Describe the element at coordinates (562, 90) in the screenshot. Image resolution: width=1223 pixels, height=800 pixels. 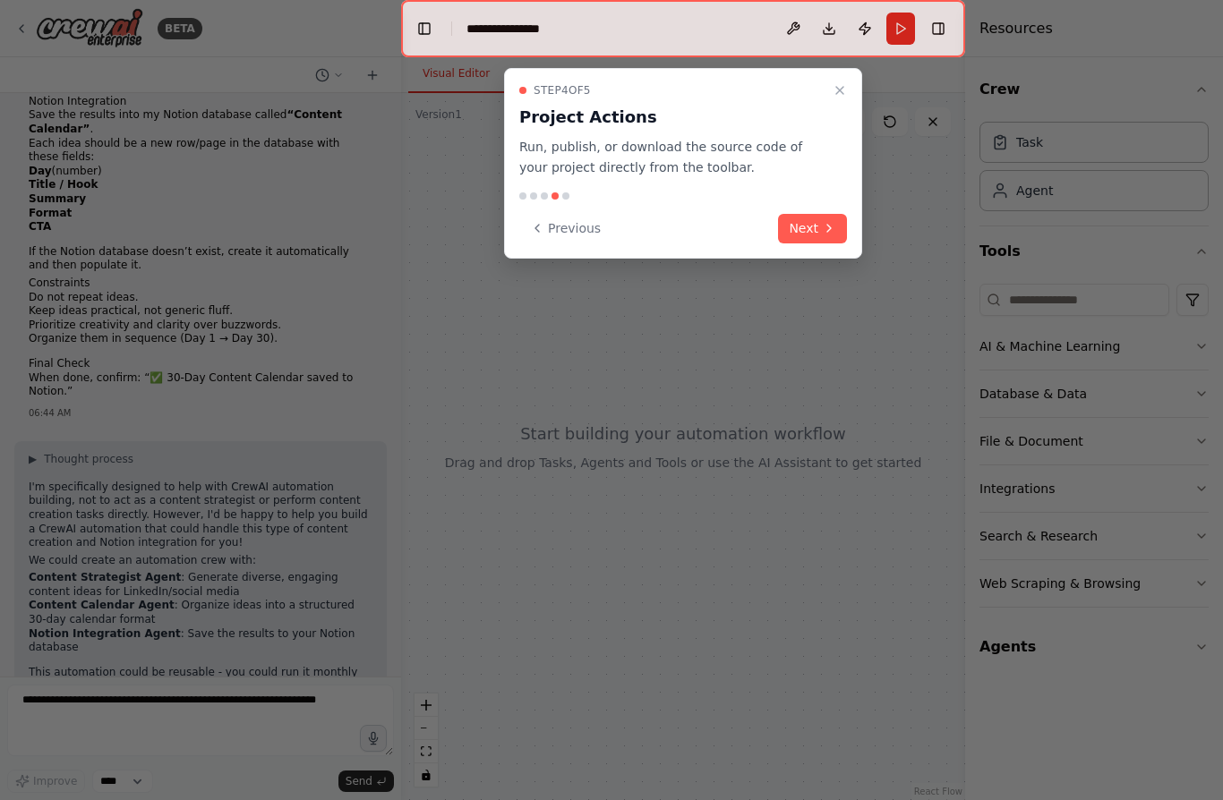
I see `span: Step 4 of 5` at that location.